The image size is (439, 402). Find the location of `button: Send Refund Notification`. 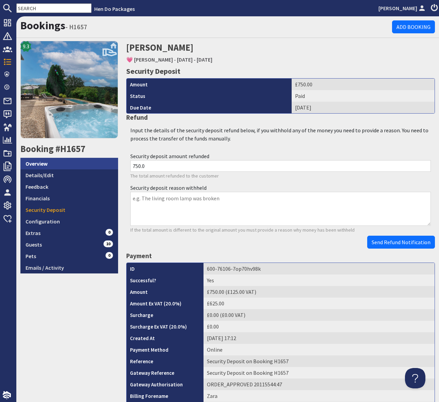

button: Send Refund Notification is located at coordinates (400, 242).